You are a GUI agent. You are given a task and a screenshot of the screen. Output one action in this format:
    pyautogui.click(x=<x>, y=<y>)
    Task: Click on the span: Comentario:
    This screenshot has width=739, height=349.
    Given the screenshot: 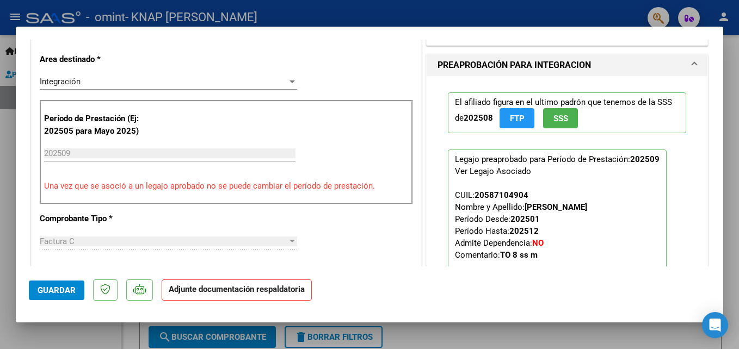 What is the action you would take?
    pyautogui.click(x=496, y=255)
    